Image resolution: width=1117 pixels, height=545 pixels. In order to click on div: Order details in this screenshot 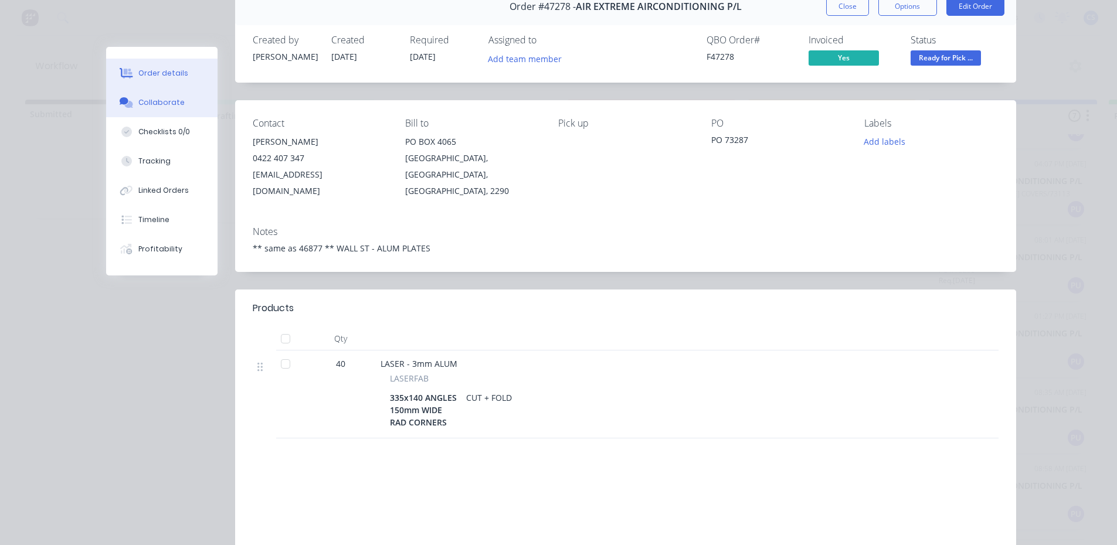, I will do `click(163, 73)`.